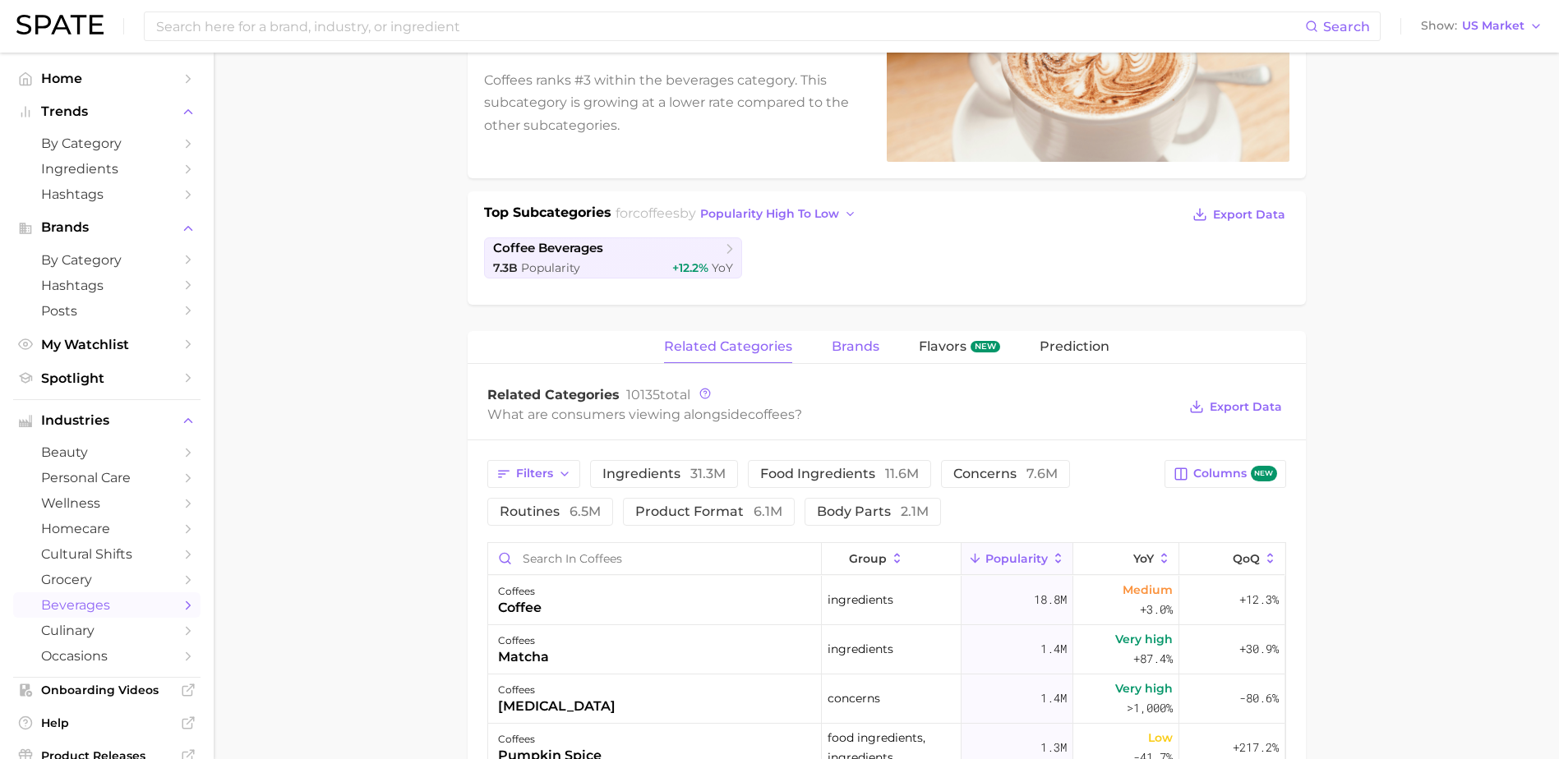 The height and width of the screenshot is (759, 1559). I want to click on span: occasions, so click(107, 656).